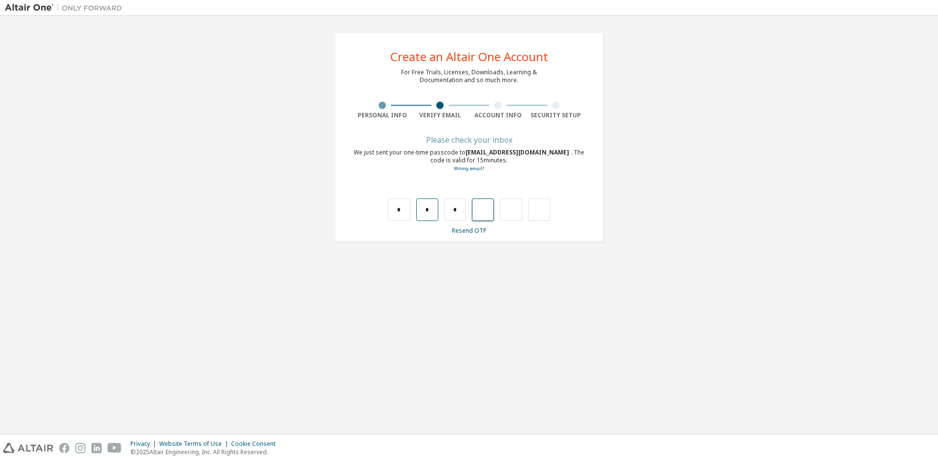 The height and width of the screenshot is (462, 938). Describe the element at coordinates (498, 115) in the screenshot. I see `div: Account Info` at that location.